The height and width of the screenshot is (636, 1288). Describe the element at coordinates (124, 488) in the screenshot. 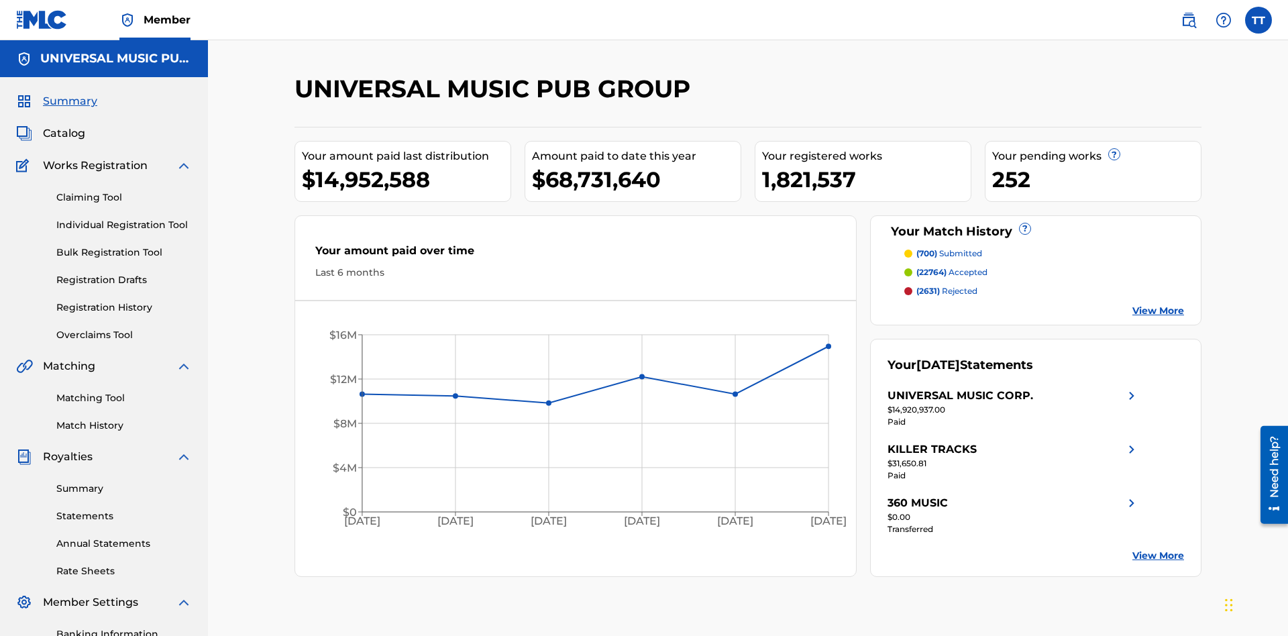

I see `a: Summary` at that location.